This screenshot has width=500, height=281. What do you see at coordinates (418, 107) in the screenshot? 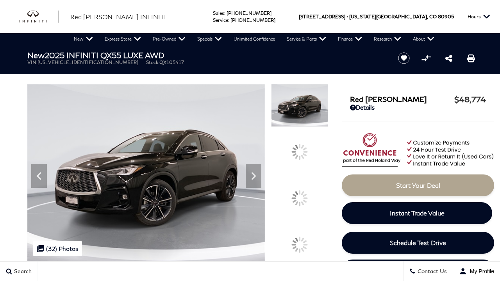
I see `a: Details` at bounding box center [418, 107].